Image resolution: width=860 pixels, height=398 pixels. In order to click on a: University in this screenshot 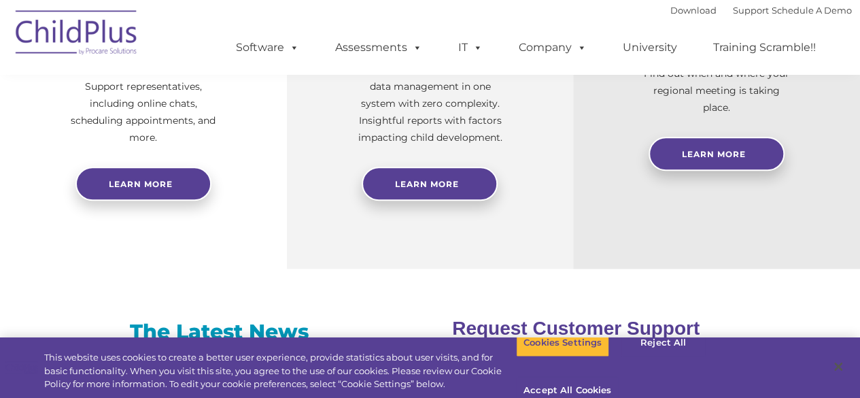, I will do `click(650, 48)`.